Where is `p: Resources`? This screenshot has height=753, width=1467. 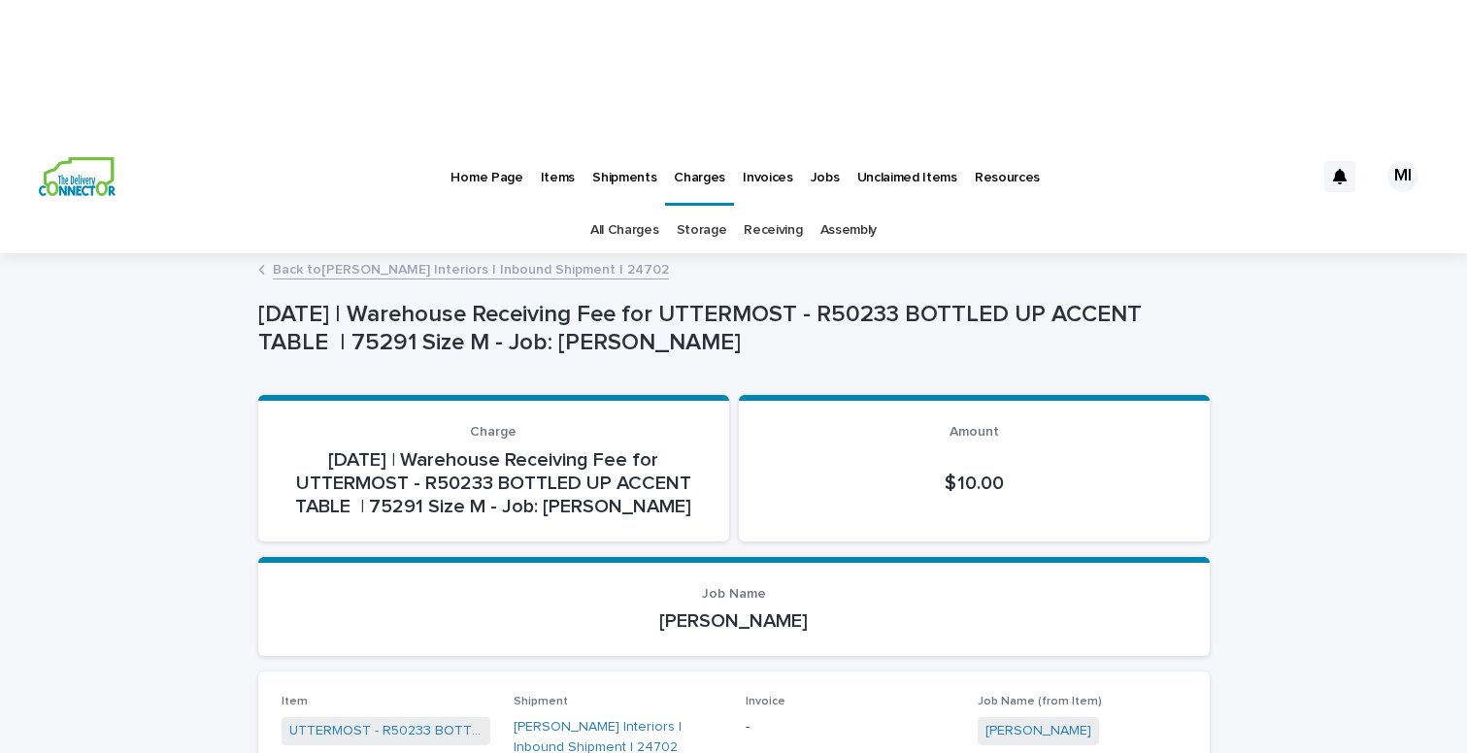 p: Resources is located at coordinates (1007, 166).